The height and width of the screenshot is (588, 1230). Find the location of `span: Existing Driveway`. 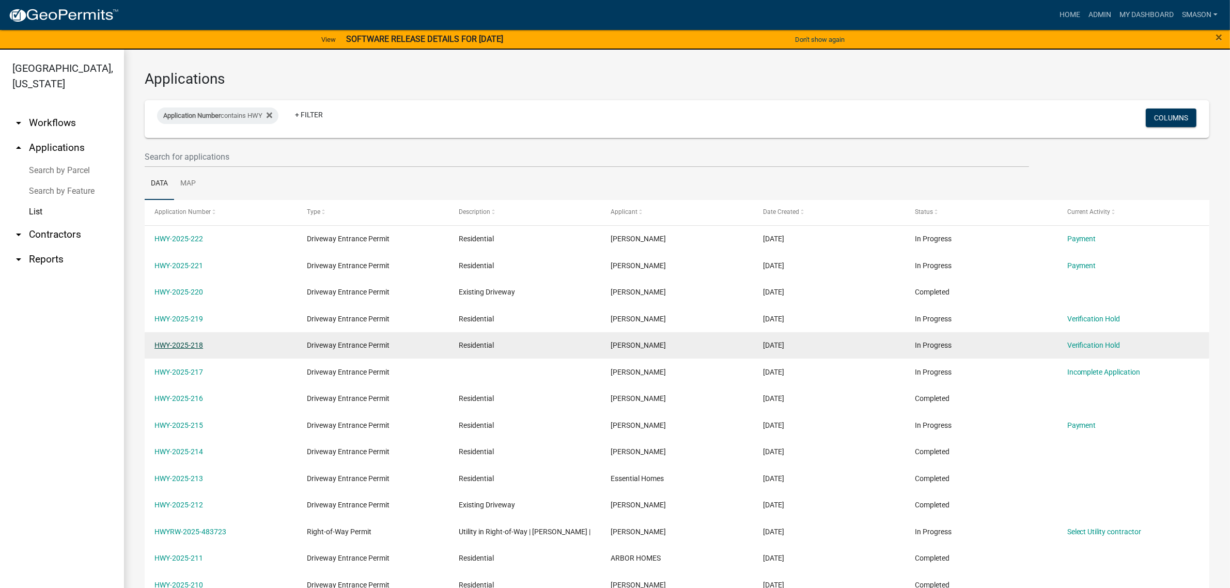

span: Existing Driveway is located at coordinates (487, 505).